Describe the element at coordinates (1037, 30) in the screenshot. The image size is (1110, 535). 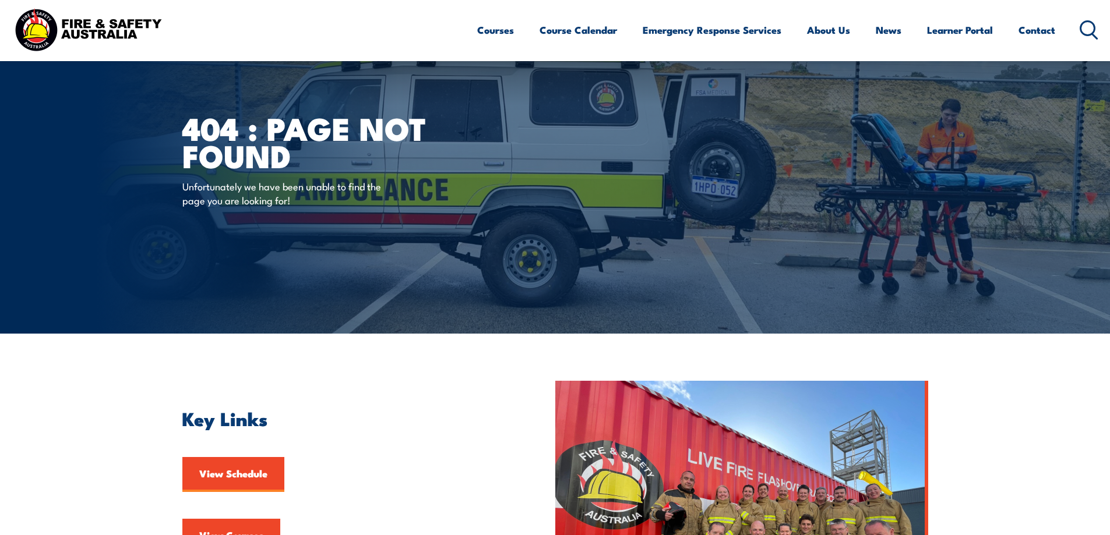
I see `a: Contact` at that location.